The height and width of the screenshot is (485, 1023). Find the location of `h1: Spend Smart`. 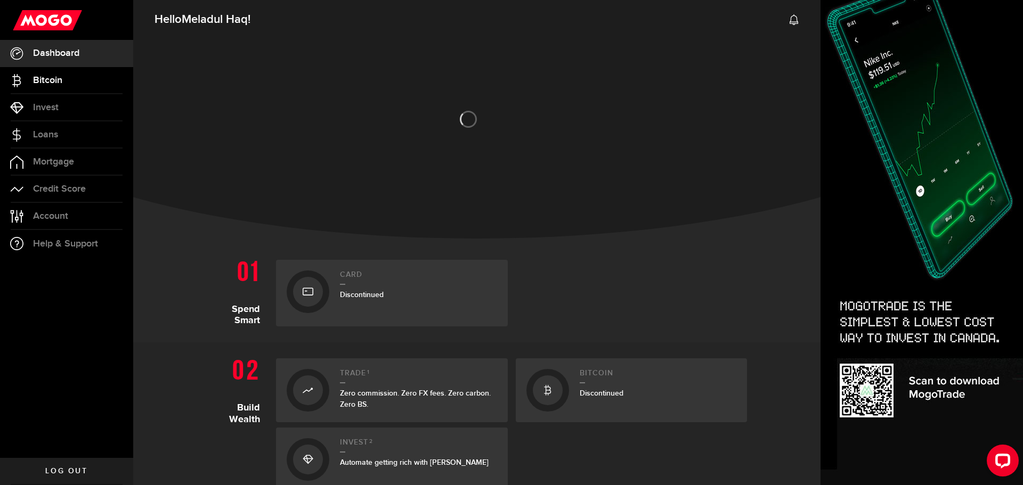

h1: Spend Smart is located at coordinates (237, 290).